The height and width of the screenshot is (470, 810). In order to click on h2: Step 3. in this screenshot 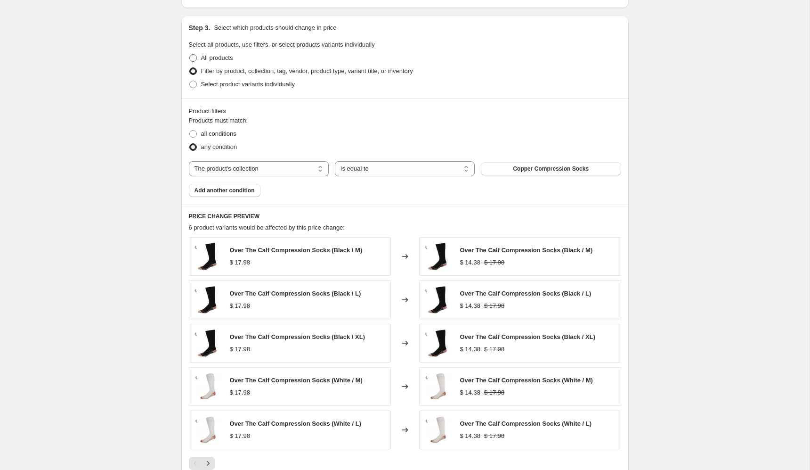, I will do `click(200, 28)`.